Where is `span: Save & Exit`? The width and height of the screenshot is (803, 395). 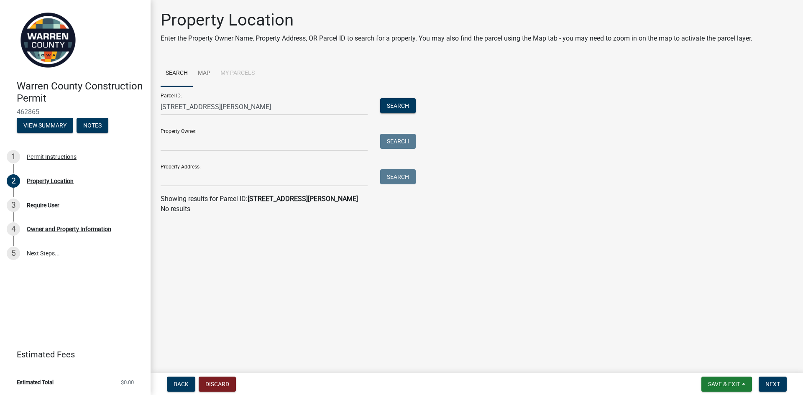 span: Save & Exit is located at coordinates (724, 385).